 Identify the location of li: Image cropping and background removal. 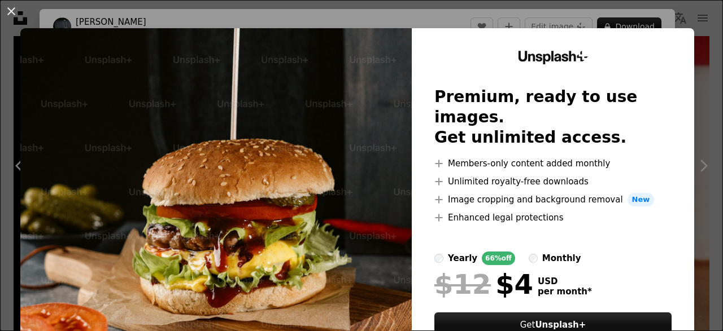
(553, 200).